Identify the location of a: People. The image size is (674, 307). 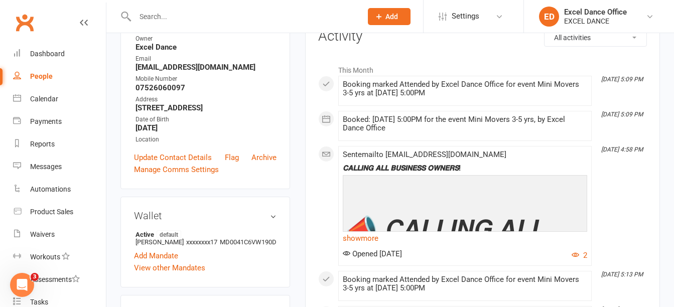
(59, 76).